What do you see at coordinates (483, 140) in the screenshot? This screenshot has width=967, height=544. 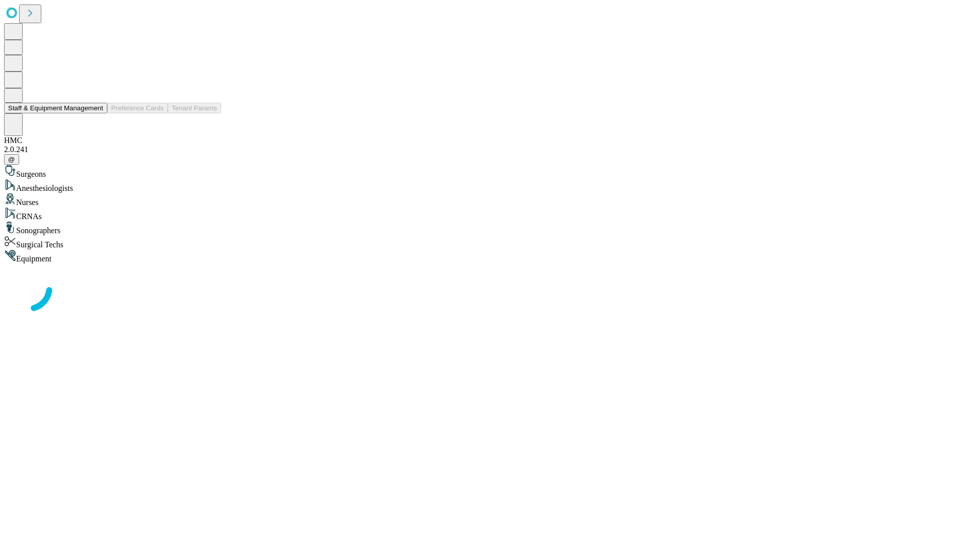 I see `div: HMC` at bounding box center [483, 140].